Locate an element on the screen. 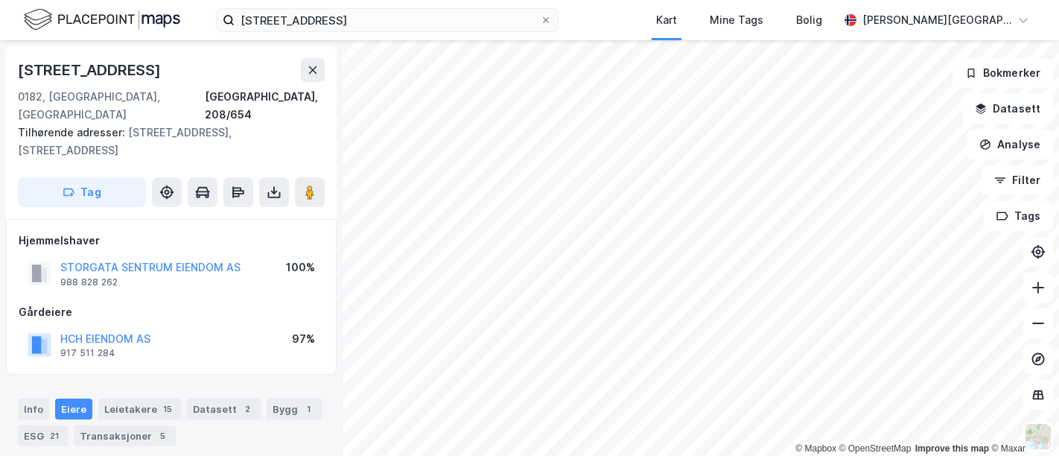  div: 917 511 284 is located at coordinates (88, 353).